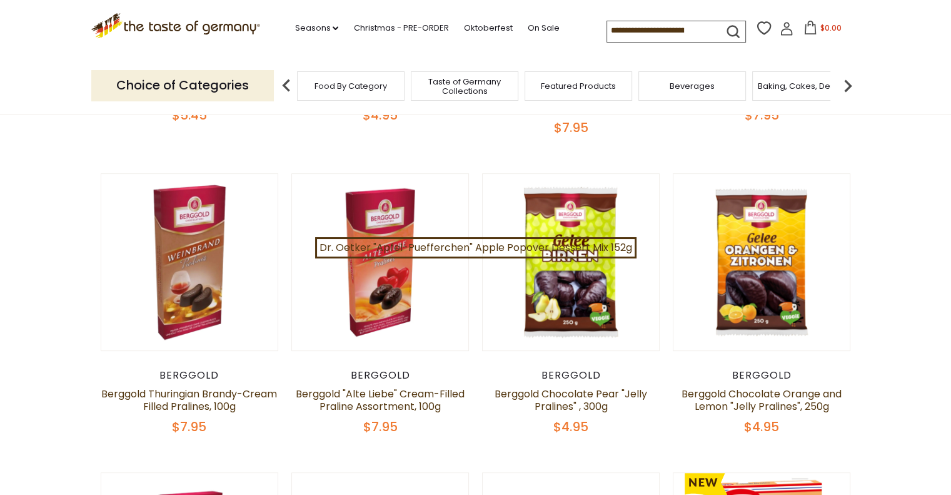 Image resolution: width=951 pixels, height=495 pixels. Describe the element at coordinates (543, 28) in the screenshot. I see `a: On Sale` at that location.